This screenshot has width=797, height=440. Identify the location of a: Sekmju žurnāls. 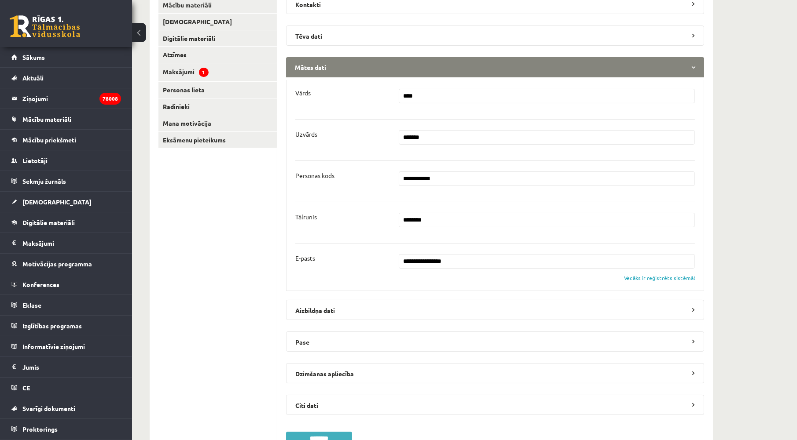
(66, 181).